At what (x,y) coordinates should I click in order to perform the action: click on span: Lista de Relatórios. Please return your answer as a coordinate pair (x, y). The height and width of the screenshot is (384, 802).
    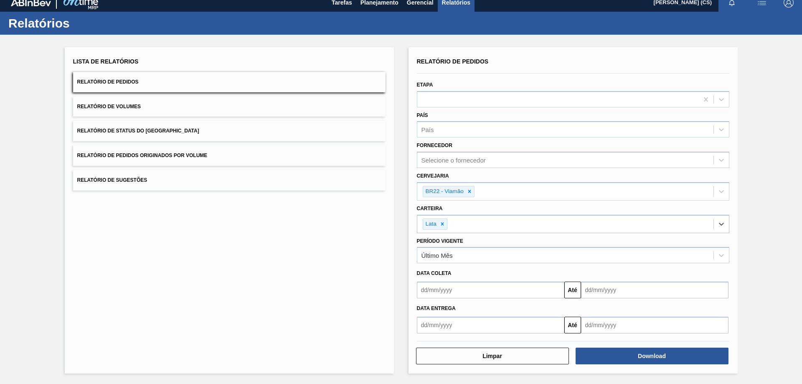
    Looking at the image, I should click on (106, 61).